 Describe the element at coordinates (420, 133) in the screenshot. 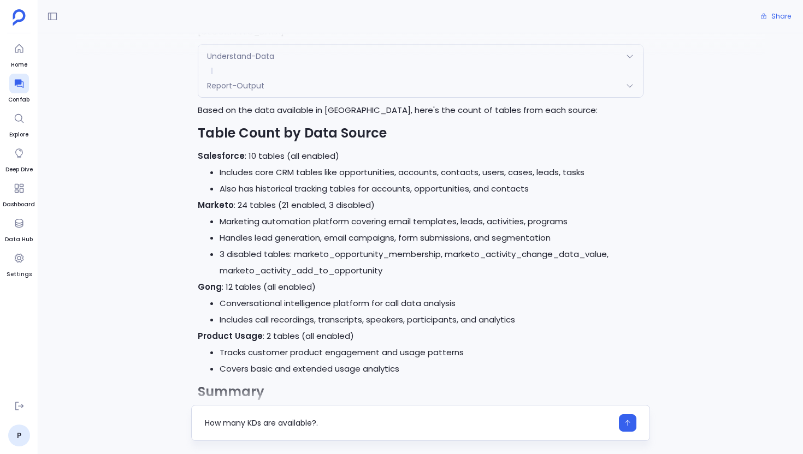

I see `h2: Table Count by Data Source` at that location.